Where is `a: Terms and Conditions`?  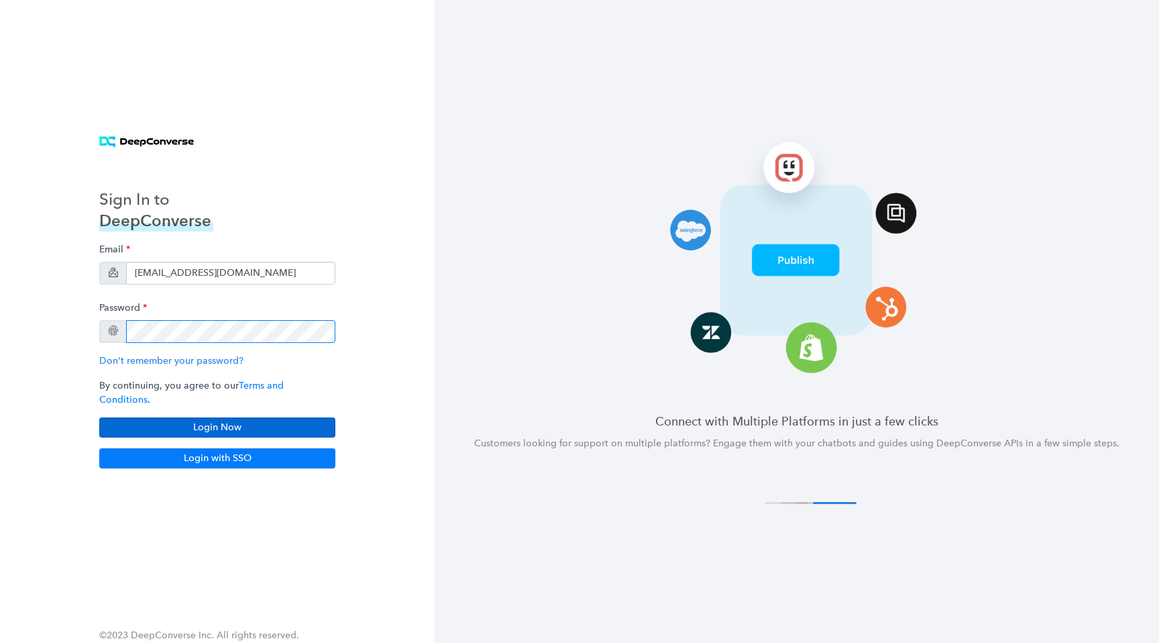 a: Terms and Conditions is located at coordinates (191, 392).